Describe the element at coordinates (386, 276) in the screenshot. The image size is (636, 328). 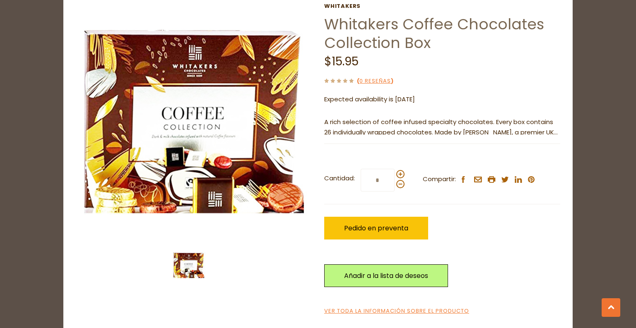
I see `a: Añadir a la lista de deseos` at that location.